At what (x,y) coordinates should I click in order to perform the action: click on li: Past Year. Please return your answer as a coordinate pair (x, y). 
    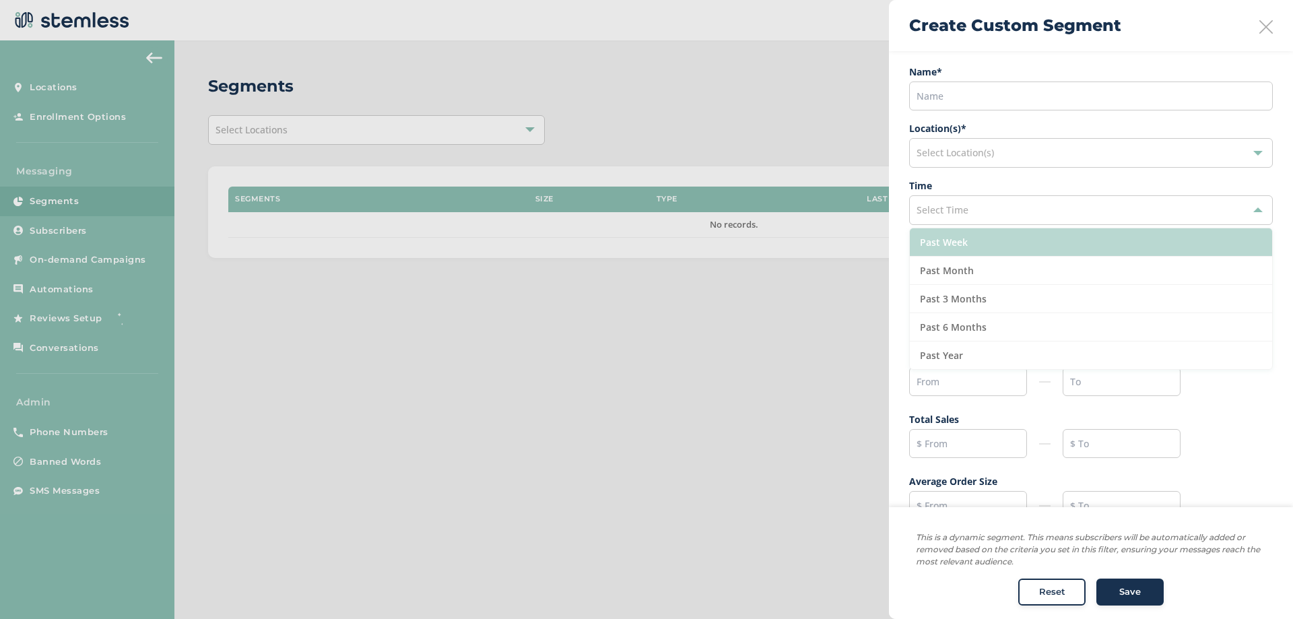
    Looking at the image, I should click on (1091, 355).